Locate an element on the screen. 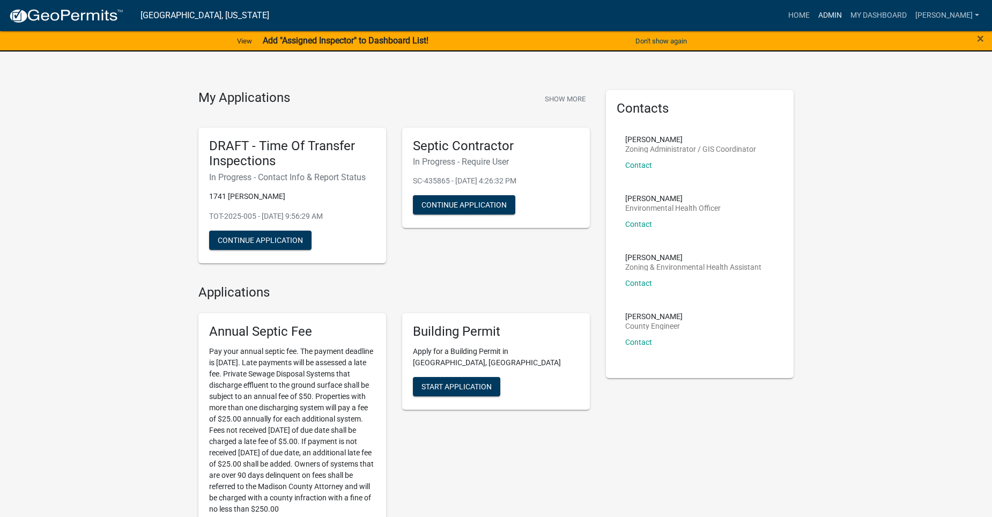 The image size is (992, 517). button: Close is located at coordinates (981, 39).